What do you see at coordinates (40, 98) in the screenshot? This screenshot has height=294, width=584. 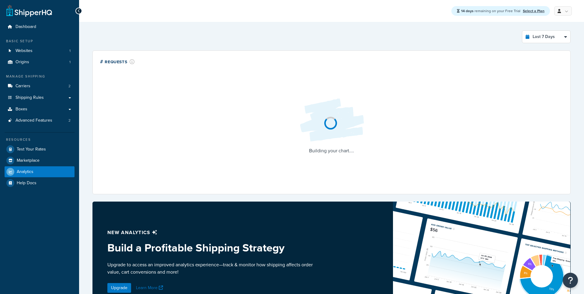 I see `li: Shipping Rules` at bounding box center [40, 98].